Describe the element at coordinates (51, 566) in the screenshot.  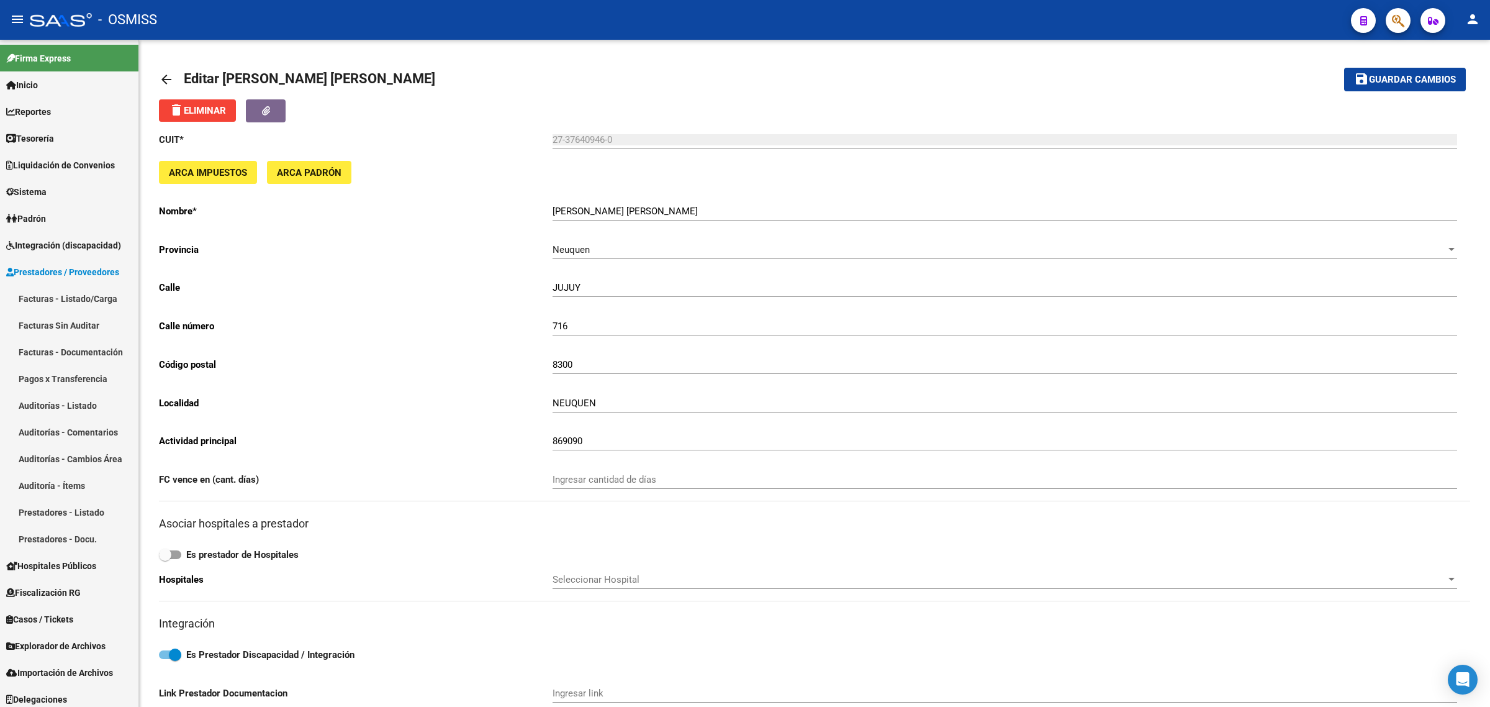
I see `span: Hospitales Públicos` at that location.